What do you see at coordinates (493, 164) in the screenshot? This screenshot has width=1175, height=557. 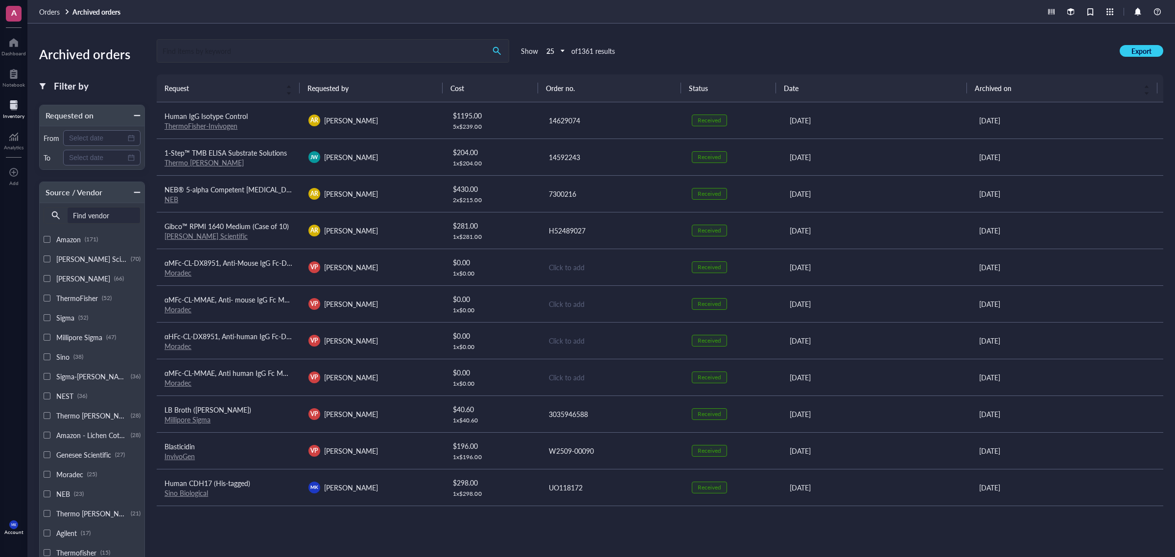 I see `div: 1 x $ 204.00` at bounding box center [493, 164].